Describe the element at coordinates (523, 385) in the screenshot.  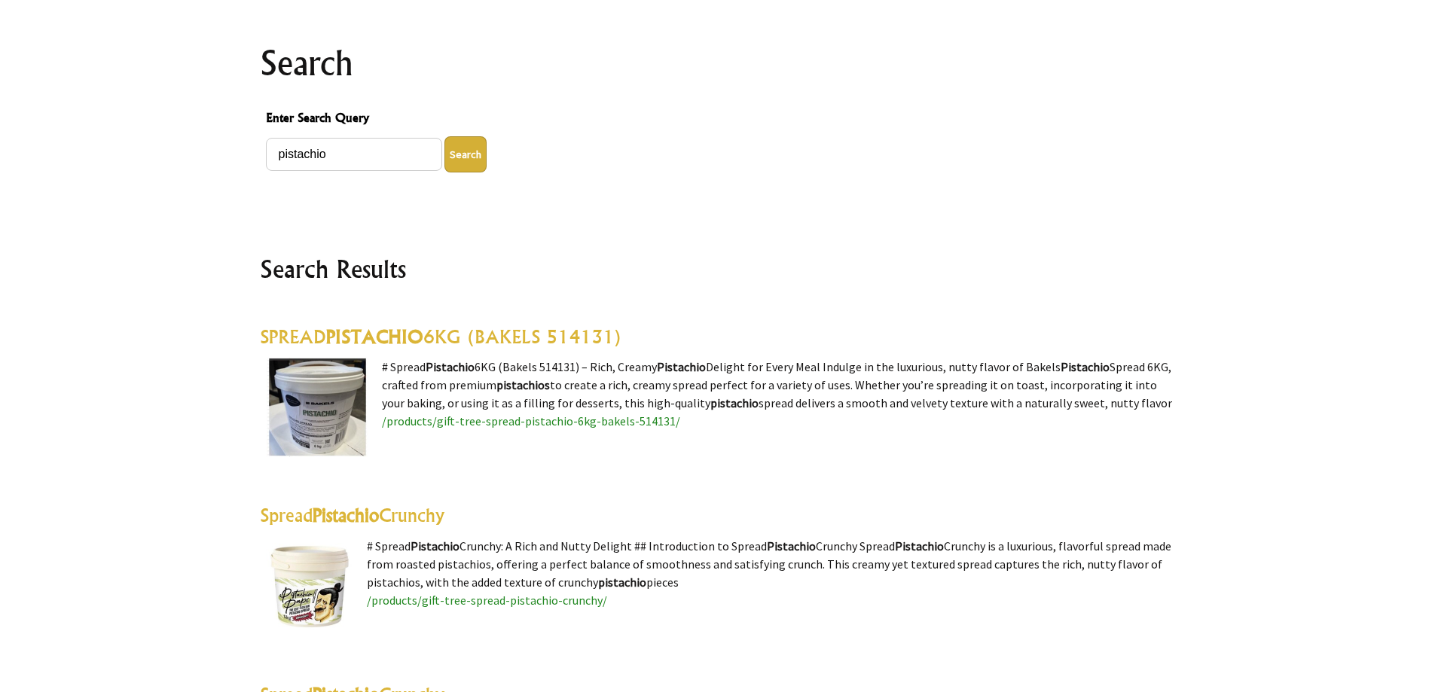
I see `highlight: pistachios` at that location.